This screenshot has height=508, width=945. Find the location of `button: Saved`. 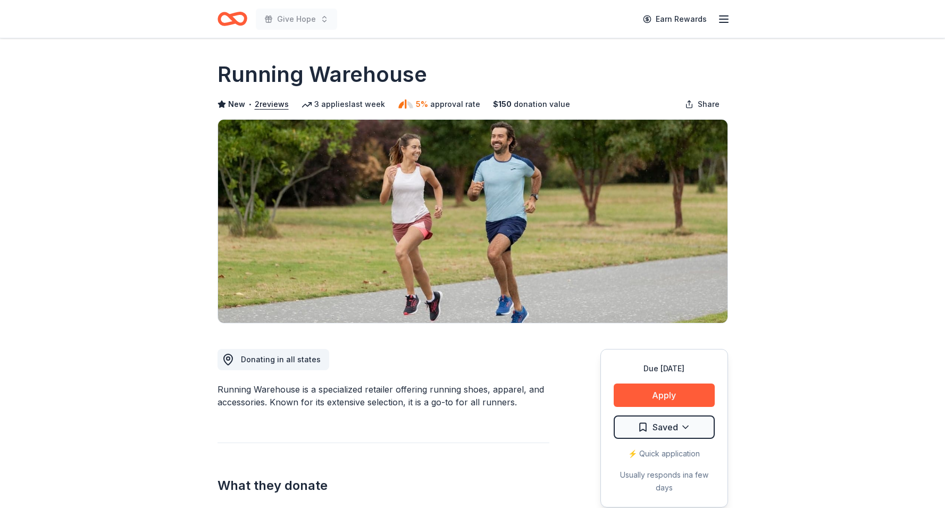

button: Saved is located at coordinates (664, 427).